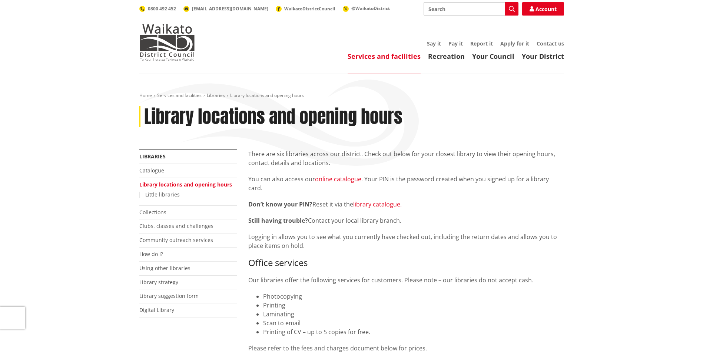 This screenshot has height=353, width=703. I want to click on a: Recreation, so click(446, 56).